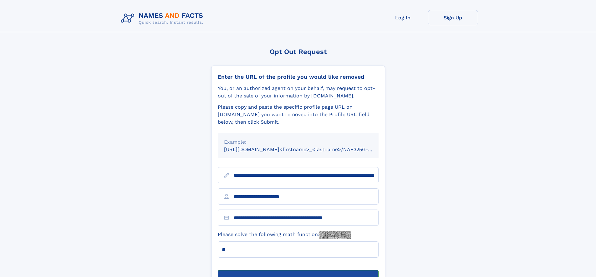 Image resolution: width=596 pixels, height=277 pixels. What do you see at coordinates (403, 18) in the screenshot?
I see `a: Log In` at bounding box center [403, 18].